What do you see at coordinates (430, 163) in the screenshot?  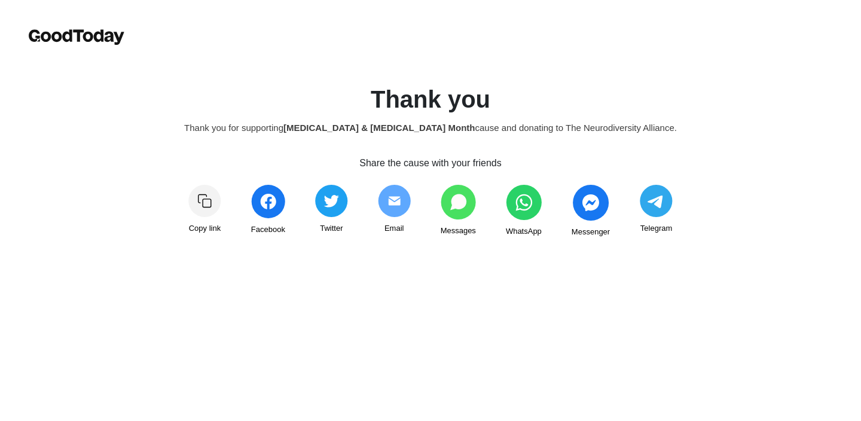 I see `div: Share the cause with your friends` at bounding box center [430, 163].